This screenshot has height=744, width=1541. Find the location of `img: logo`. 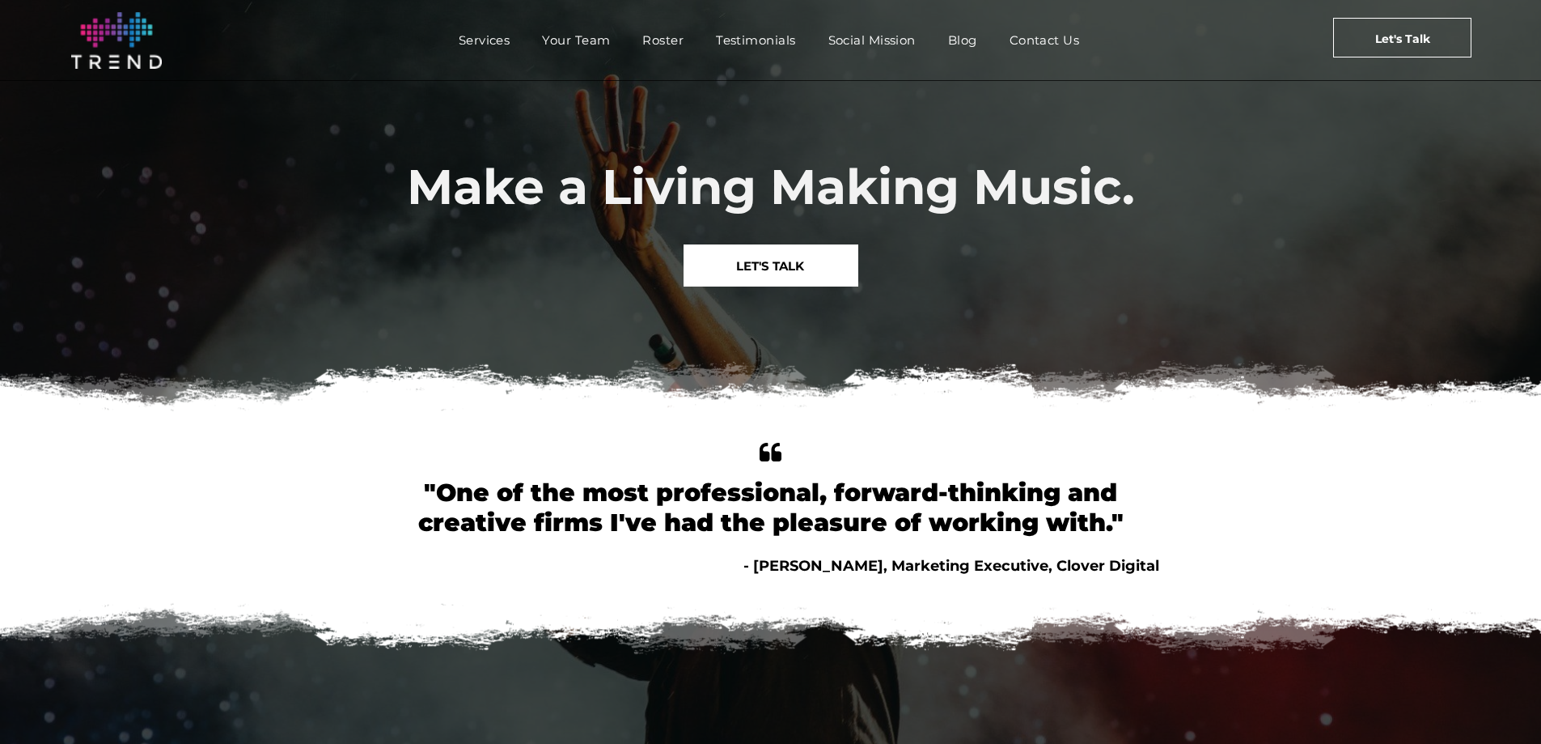

img: logo is located at coordinates (117, 40).